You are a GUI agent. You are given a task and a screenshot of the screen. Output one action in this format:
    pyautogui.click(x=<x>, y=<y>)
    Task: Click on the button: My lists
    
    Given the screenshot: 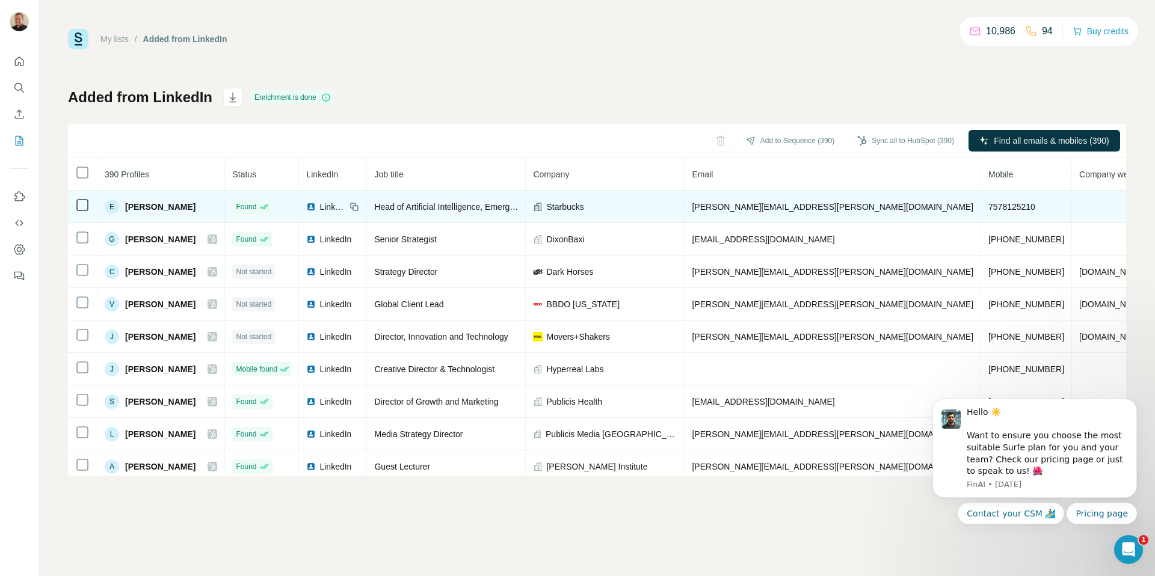 What is the action you would take?
    pyautogui.click(x=19, y=141)
    